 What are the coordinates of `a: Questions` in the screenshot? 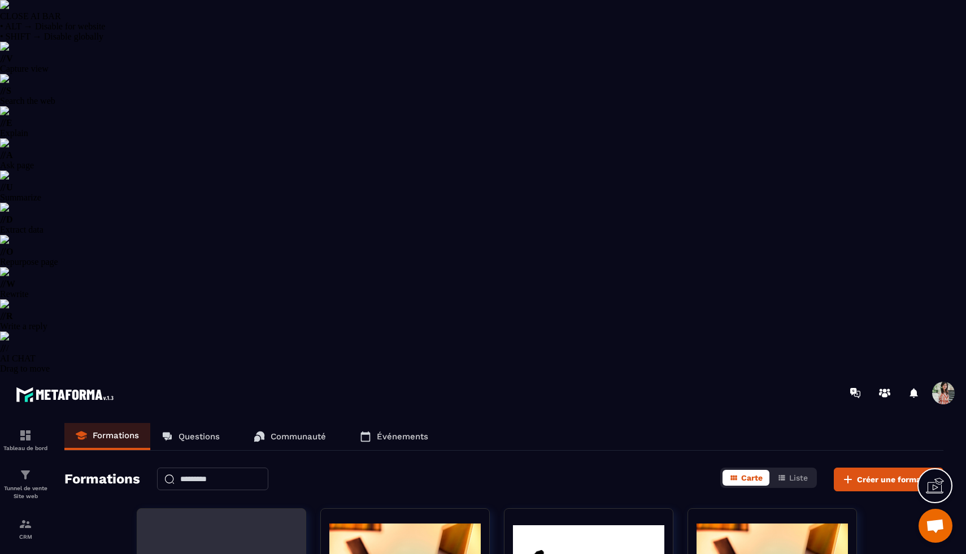 It's located at (190, 437).